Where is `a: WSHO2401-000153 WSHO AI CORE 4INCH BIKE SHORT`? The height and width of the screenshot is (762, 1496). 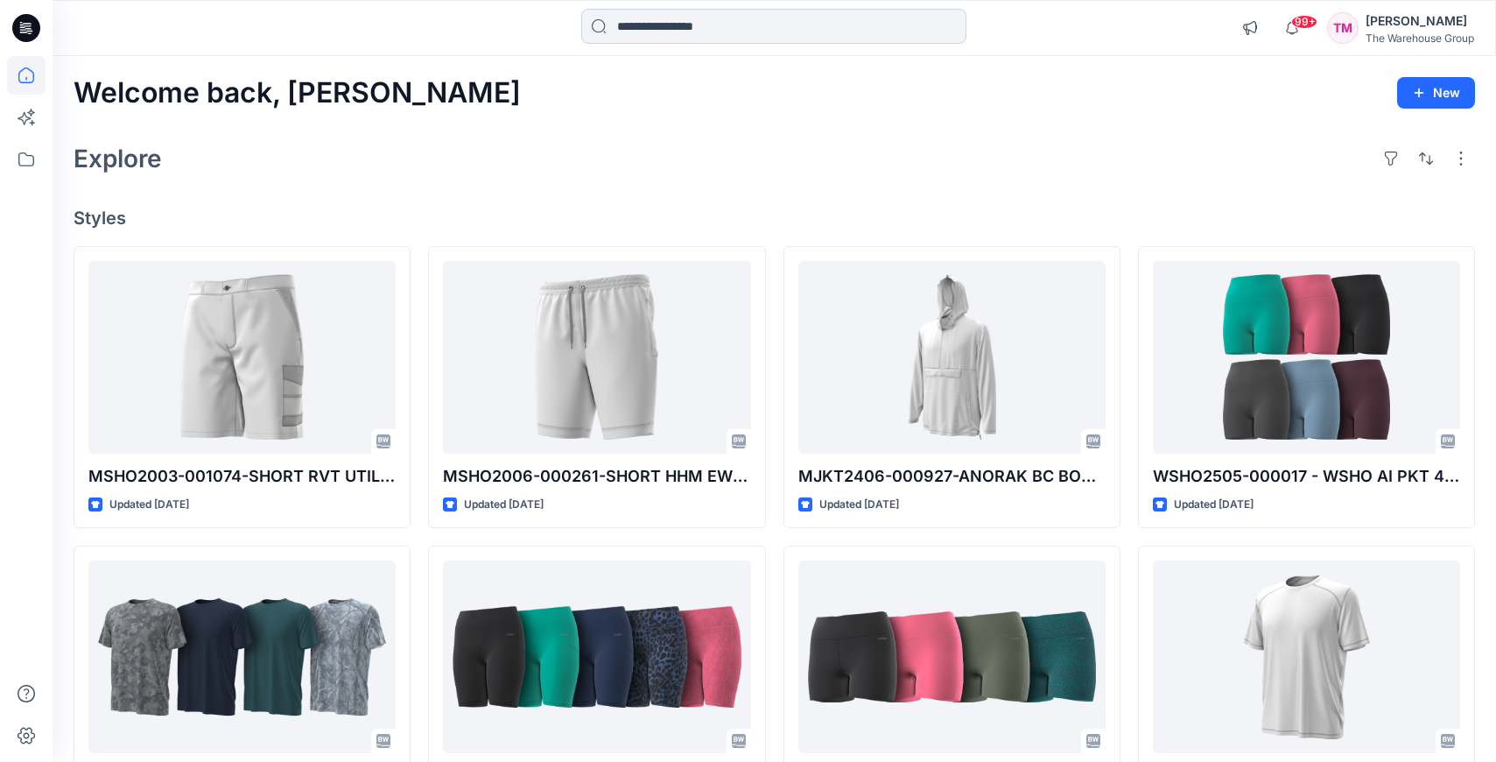 a: WSHO2401-000153 WSHO AI CORE 4INCH BIKE SHORT is located at coordinates (952, 657).